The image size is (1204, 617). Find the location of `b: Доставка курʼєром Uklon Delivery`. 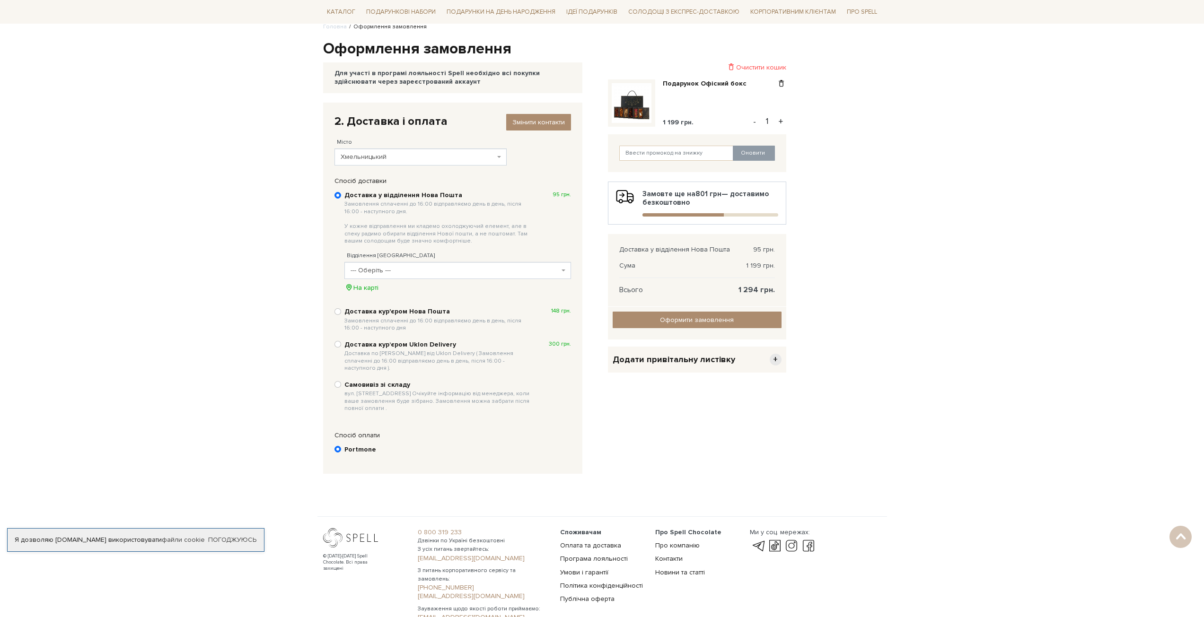

b: Доставка курʼєром Uklon Delivery is located at coordinates (439, 356).